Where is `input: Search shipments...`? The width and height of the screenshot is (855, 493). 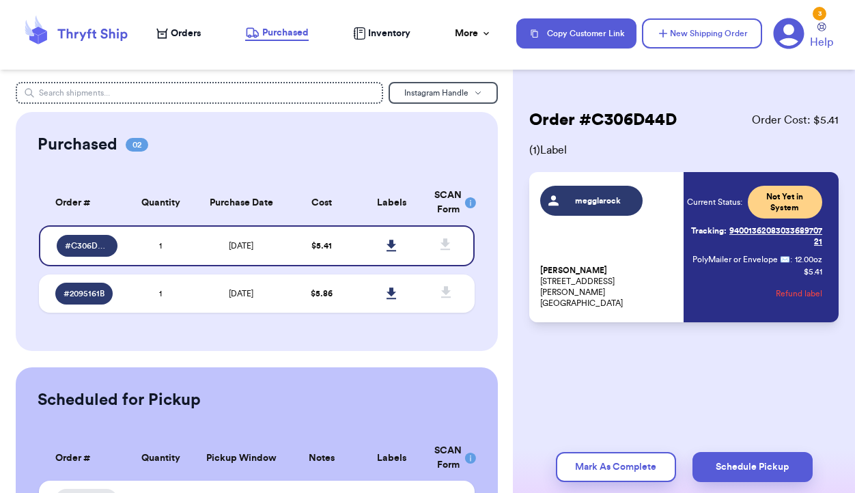
input: Search shipments... is located at coordinates (199, 93).